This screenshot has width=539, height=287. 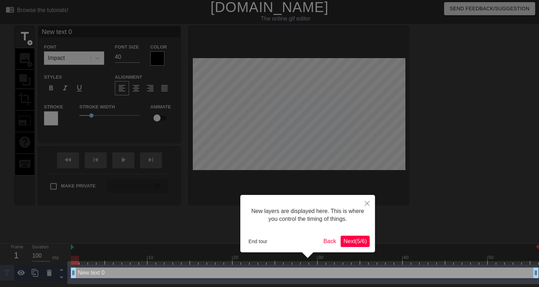 I want to click on span: Next ( 5 / 6 ), so click(x=355, y=241).